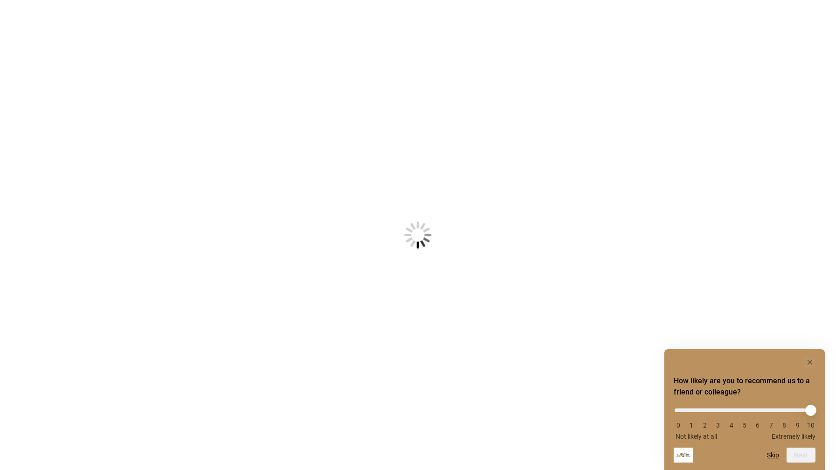  Describe the element at coordinates (773, 455) in the screenshot. I see `button: Skip` at that location.